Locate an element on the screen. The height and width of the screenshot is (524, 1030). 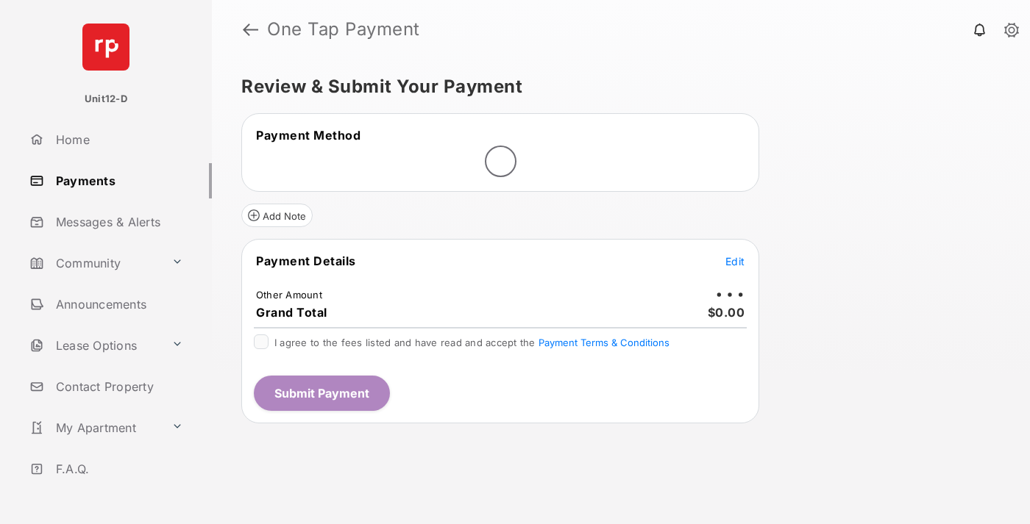
a: Home is located at coordinates (118, 140).